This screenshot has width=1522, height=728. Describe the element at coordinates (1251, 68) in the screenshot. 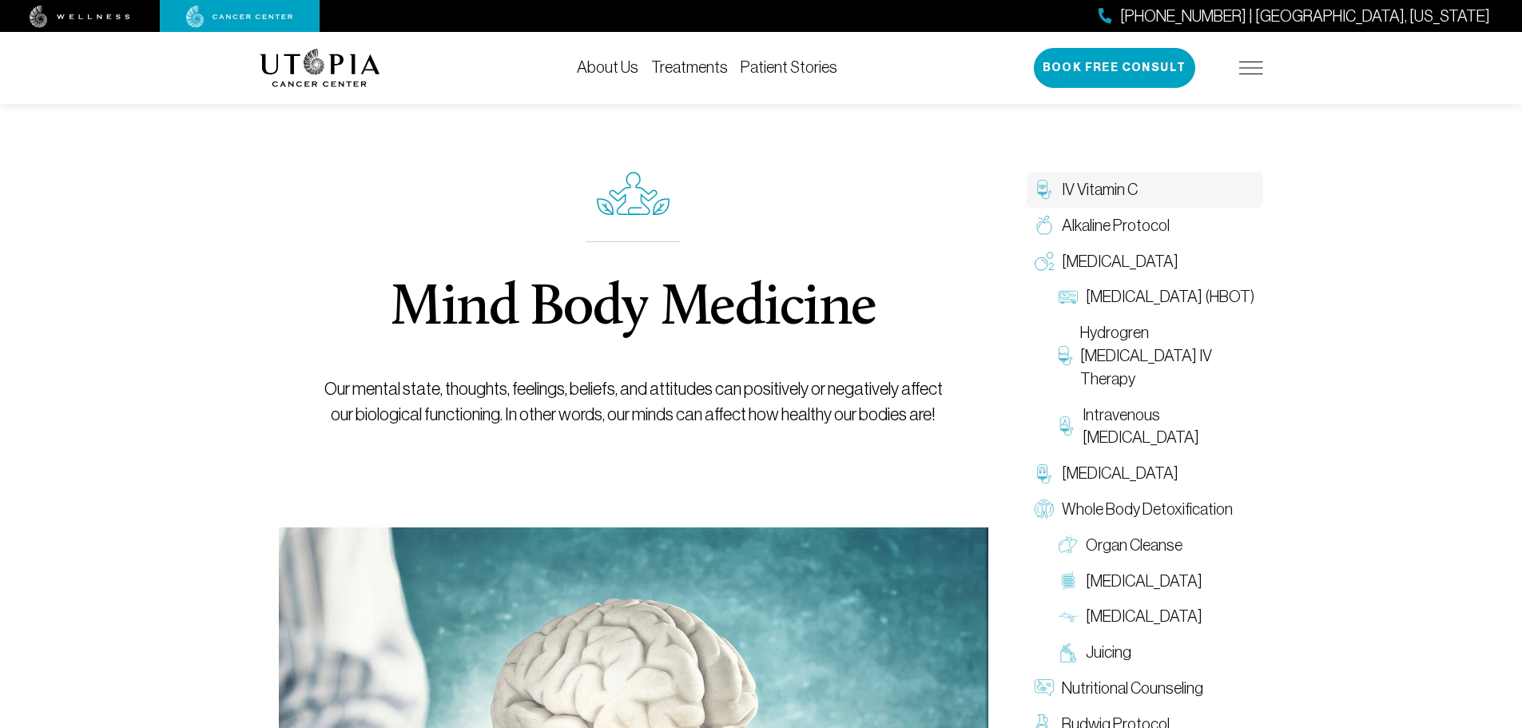

I see `img: icon-hamburger` at that location.